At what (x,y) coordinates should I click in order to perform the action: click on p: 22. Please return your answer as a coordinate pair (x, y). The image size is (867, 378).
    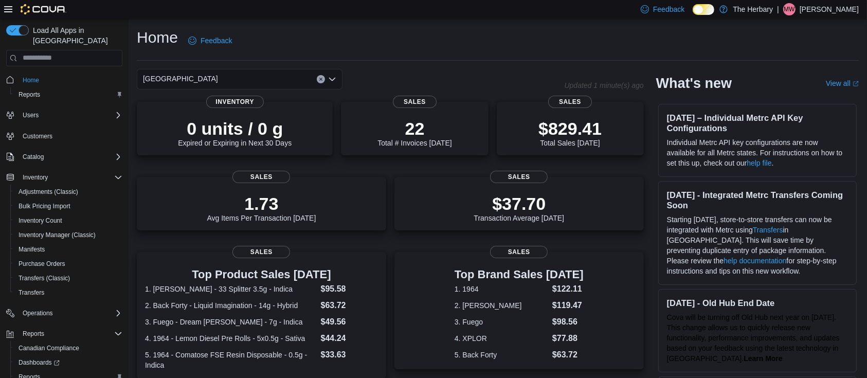
    Looking at the image, I should click on (415, 129).